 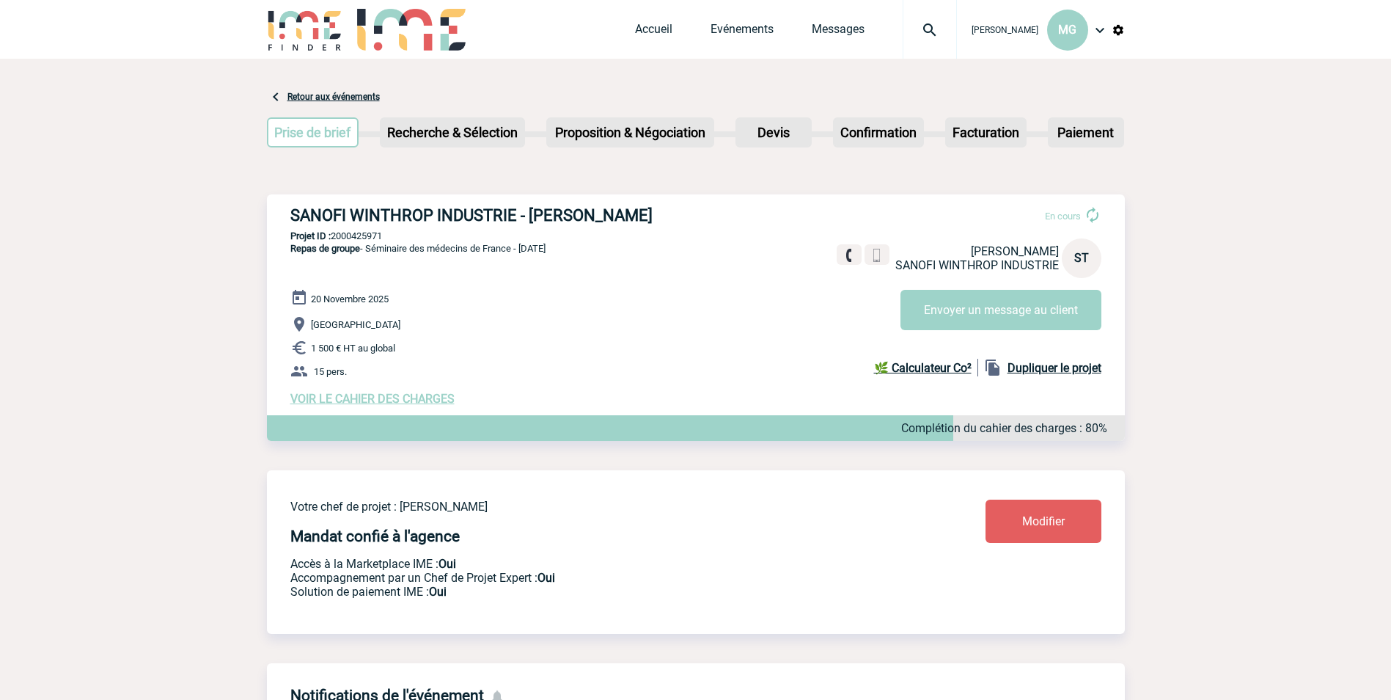 I want to click on a: Evénements, so click(x=742, y=32).